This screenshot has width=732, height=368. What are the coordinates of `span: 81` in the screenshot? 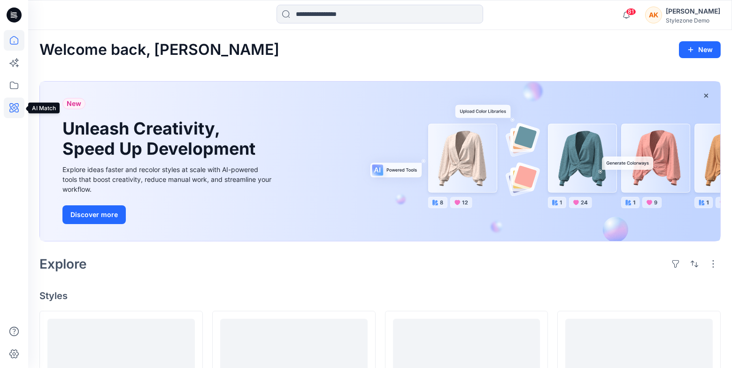 It's located at (631, 12).